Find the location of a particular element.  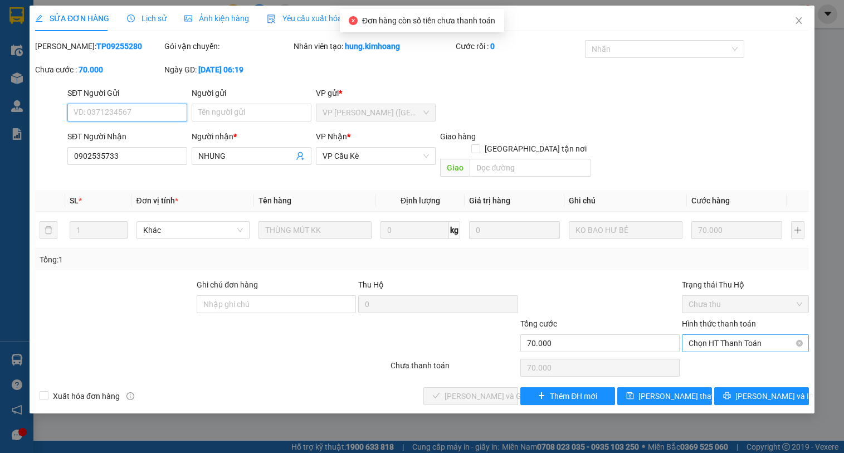

b: 70.000 is located at coordinates (91, 70).